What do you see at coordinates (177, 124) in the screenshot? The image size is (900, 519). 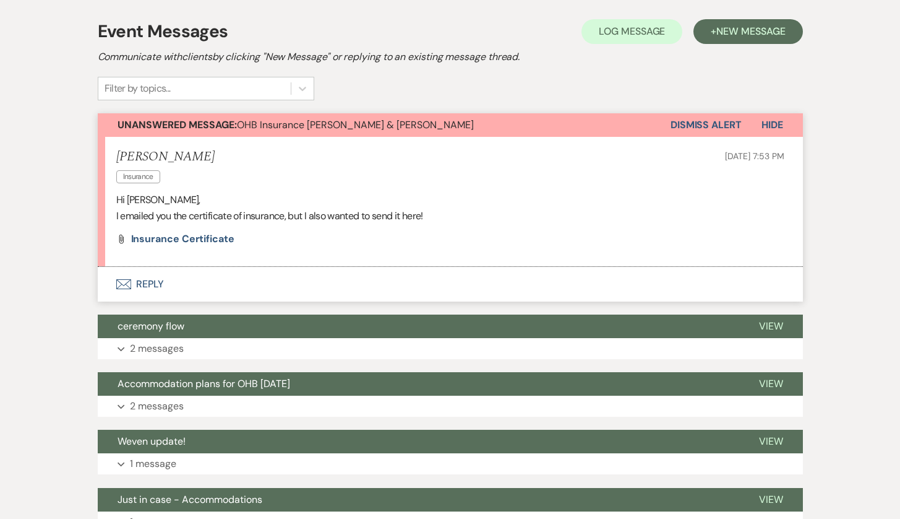 I see `strong: Unanswered Message:` at bounding box center [177, 124].